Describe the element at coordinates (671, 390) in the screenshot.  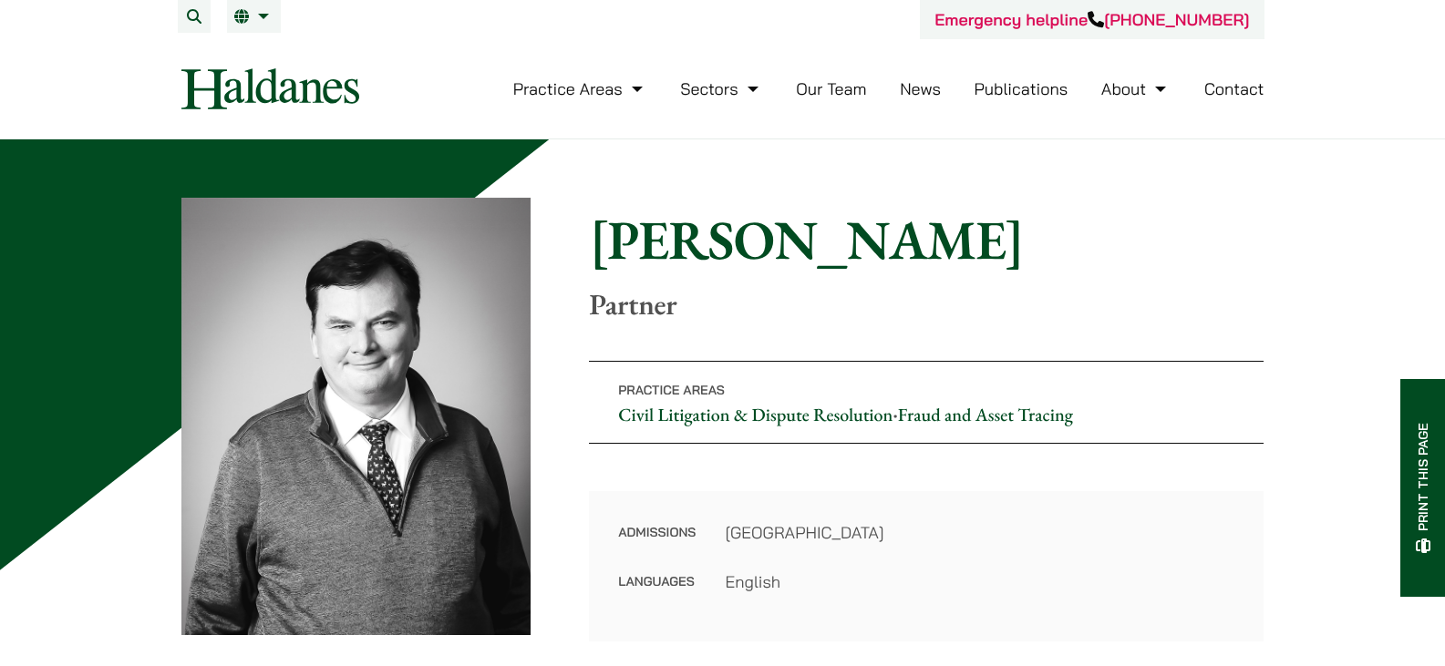
I see `span: Practice Areas` at that location.